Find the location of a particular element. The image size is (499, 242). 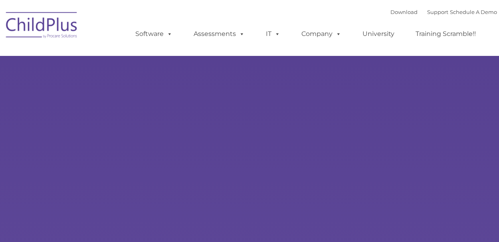

a: Assessments is located at coordinates (219, 34).